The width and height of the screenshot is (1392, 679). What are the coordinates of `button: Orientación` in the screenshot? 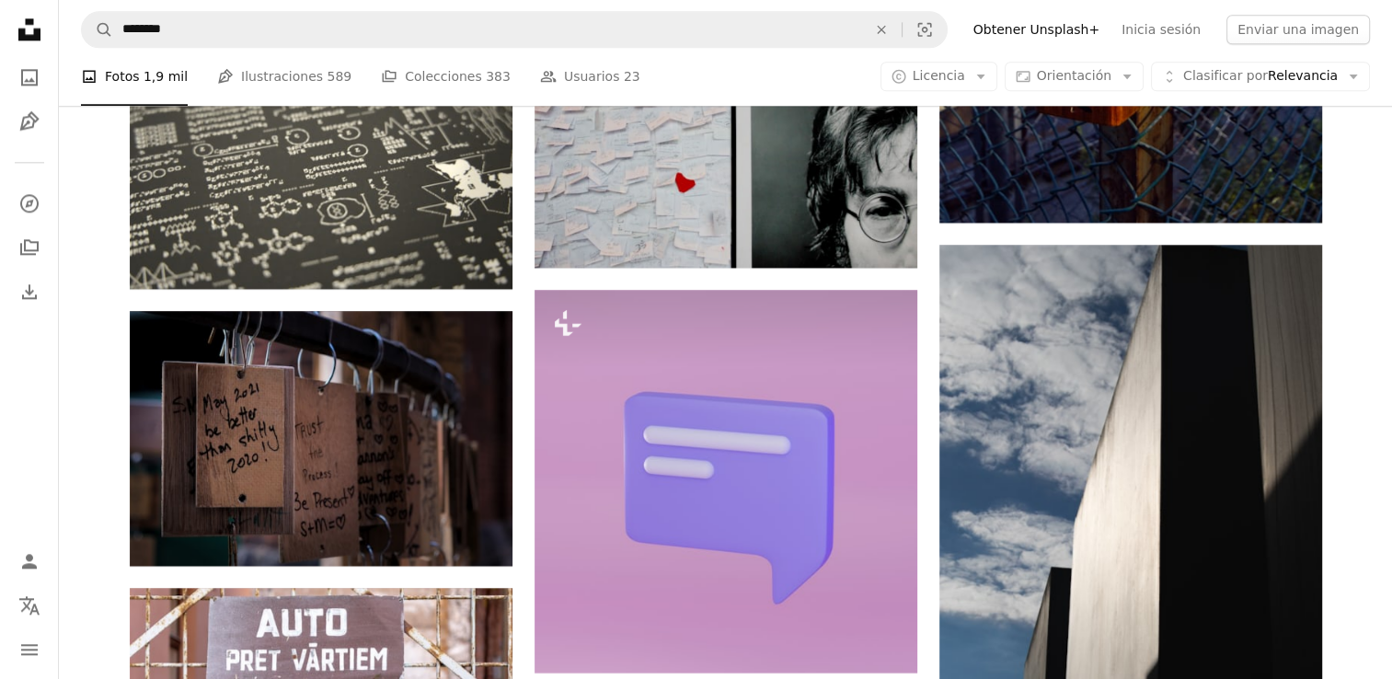 It's located at (1074, 77).